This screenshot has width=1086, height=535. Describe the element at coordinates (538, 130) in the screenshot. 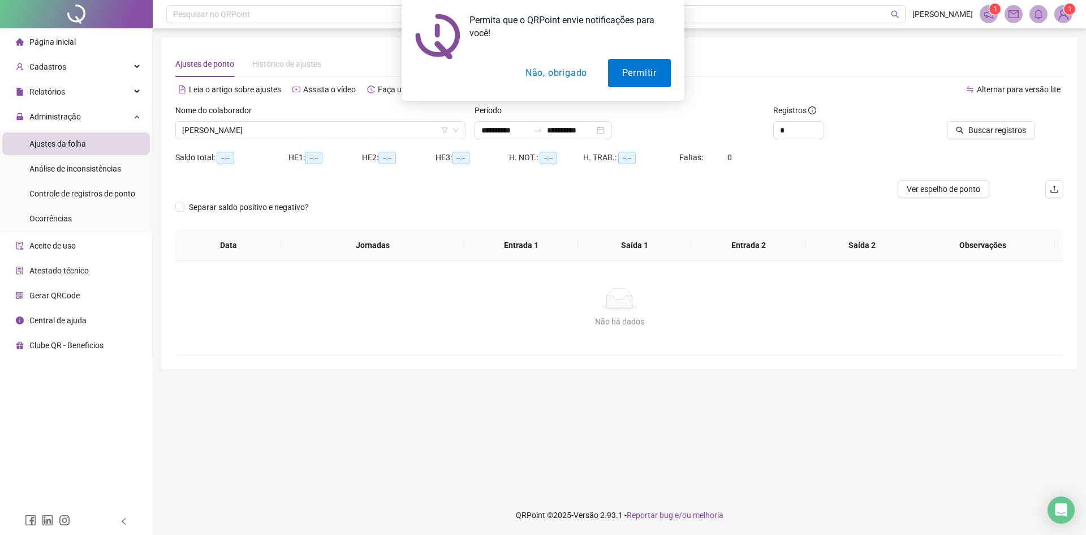

I see `span: to` at that location.